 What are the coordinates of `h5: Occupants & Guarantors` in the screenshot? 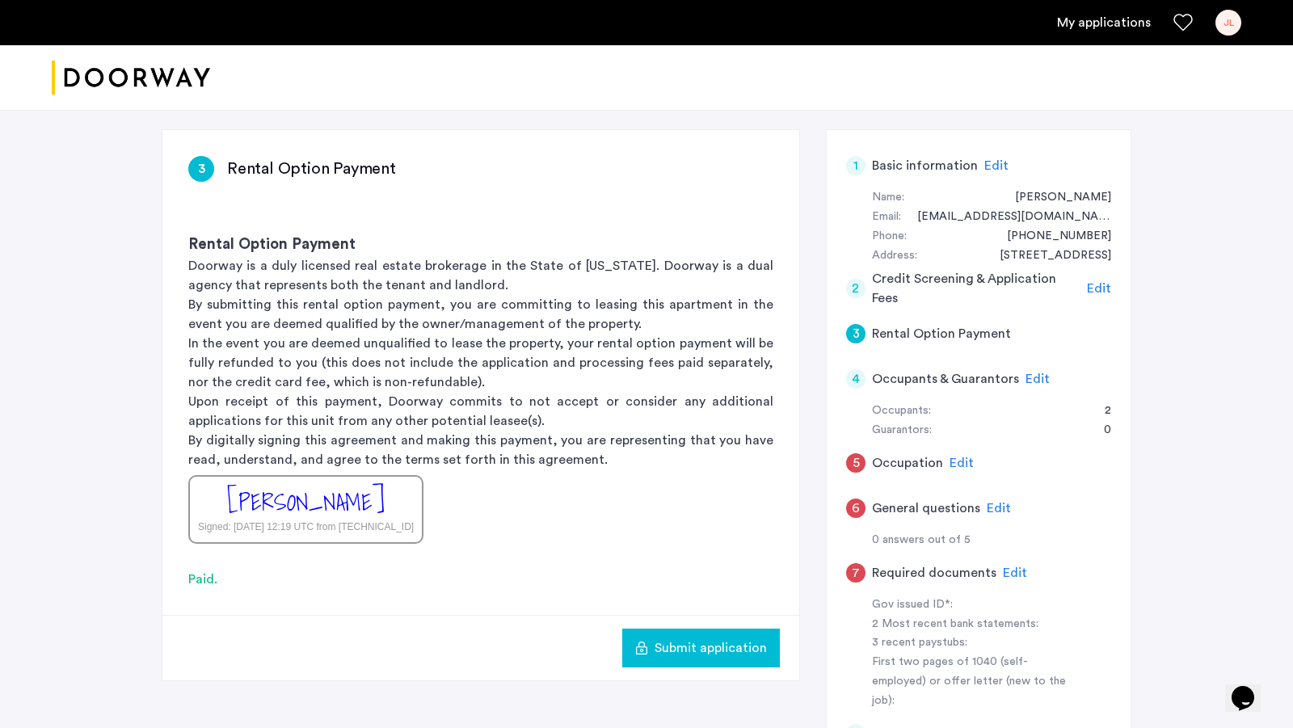 It's located at (945, 379).